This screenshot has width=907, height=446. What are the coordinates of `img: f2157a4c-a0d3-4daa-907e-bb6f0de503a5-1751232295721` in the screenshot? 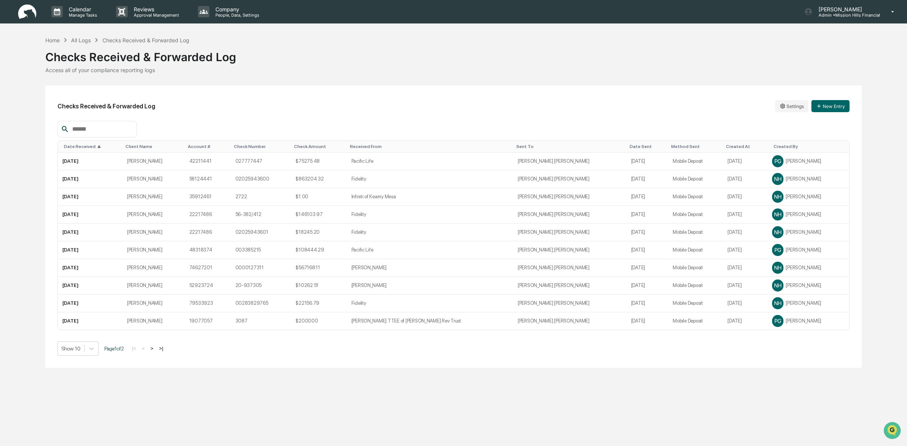 It's located at (9, 9).